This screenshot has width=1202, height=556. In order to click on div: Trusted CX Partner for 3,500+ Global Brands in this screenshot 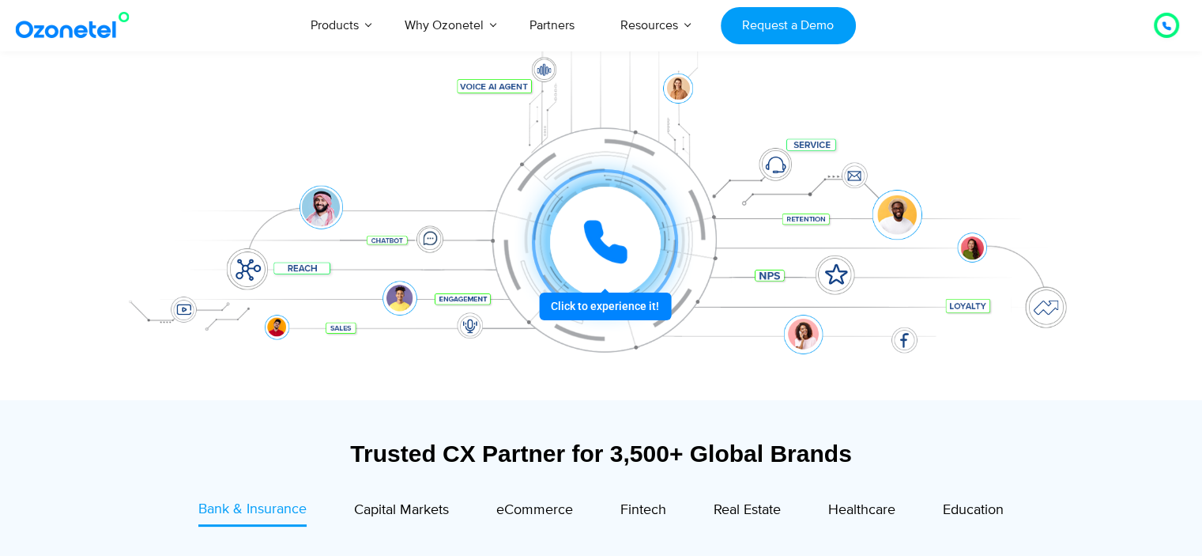, I will do `click(602, 453)`.